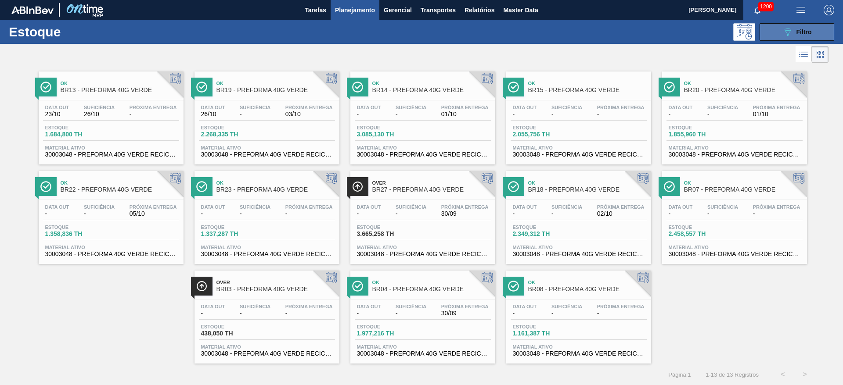  I want to click on span: 2.349,312 TH, so click(544, 234).